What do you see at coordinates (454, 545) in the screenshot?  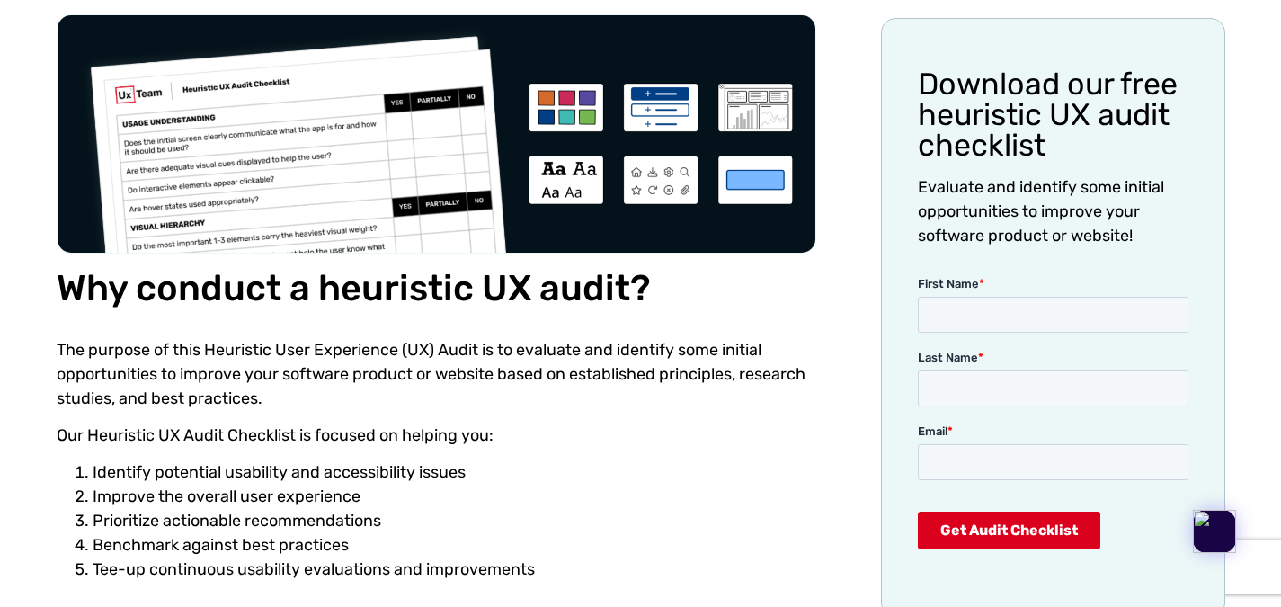 I see `li: Benchmark against best practices` at bounding box center [454, 545].